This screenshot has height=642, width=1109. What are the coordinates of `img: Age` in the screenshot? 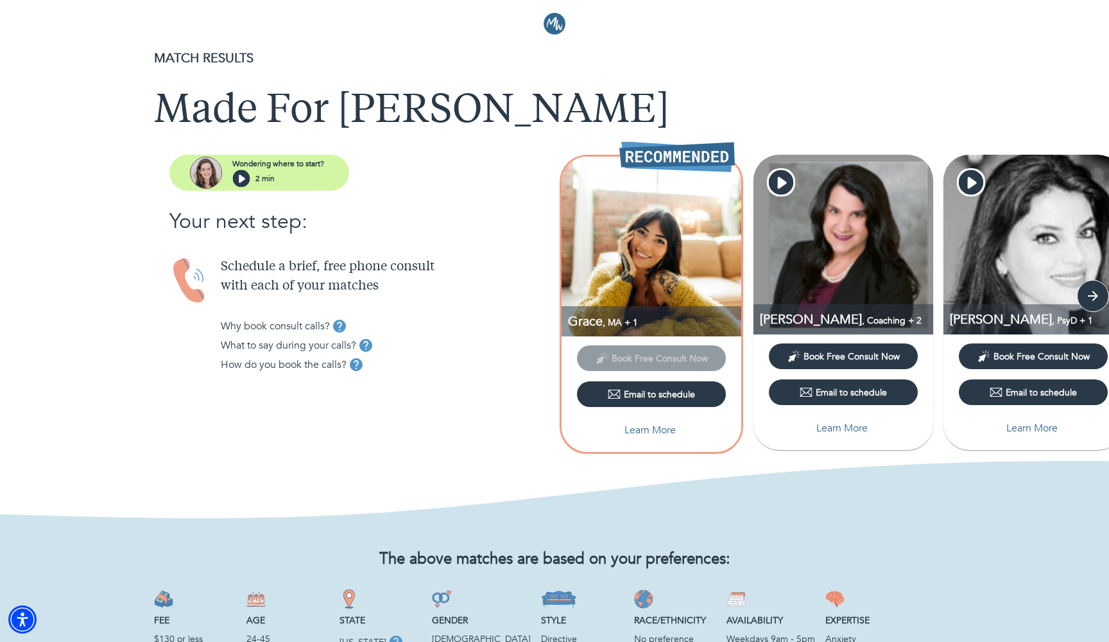 It's located at (256, 599).